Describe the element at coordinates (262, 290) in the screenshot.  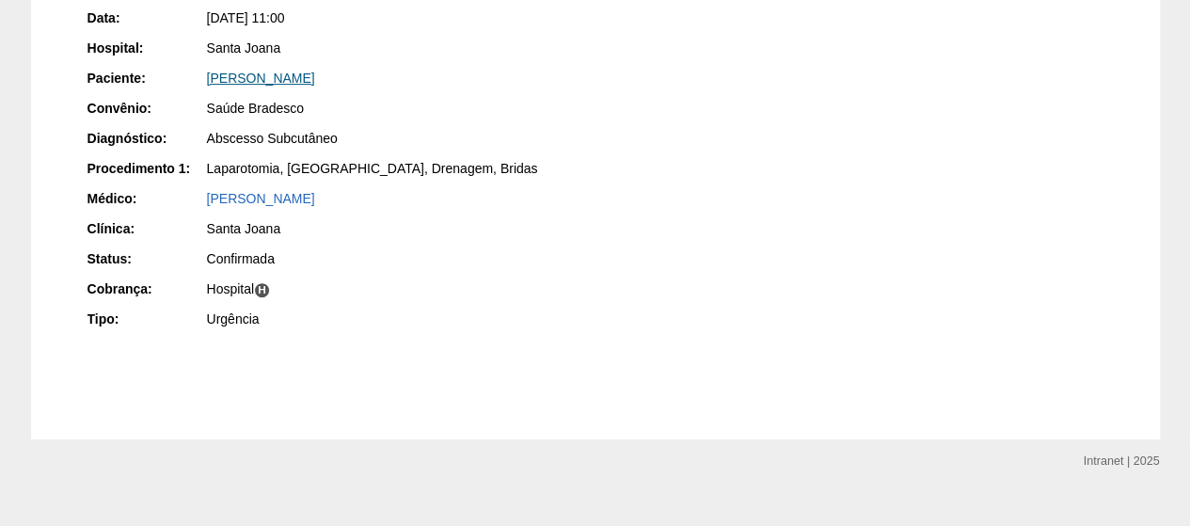
I see `span: H` at that location.